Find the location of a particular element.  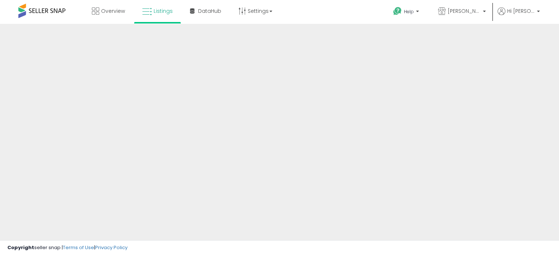

span: Overview is located at coordinates (113, 11).